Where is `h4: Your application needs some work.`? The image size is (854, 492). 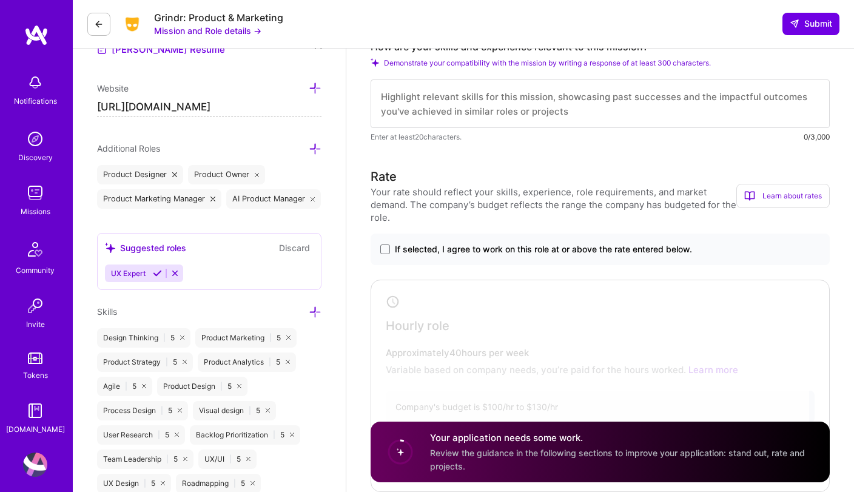 h4: Your application needs some work. is located at coordinates (622, 438).